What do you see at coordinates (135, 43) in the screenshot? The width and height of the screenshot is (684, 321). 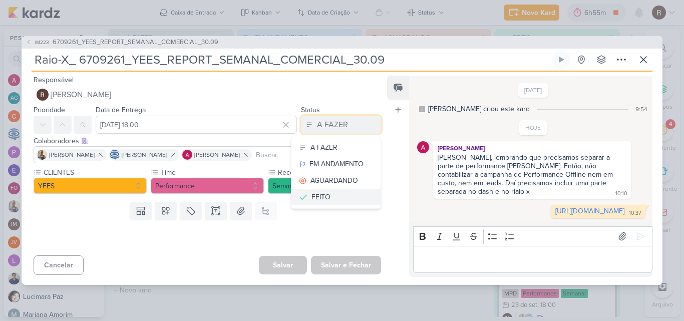 I see `span: 6709261_YEES_REPORT_SEMANAL_COMERCIAL_30.09` at bounding box center [135, 43].